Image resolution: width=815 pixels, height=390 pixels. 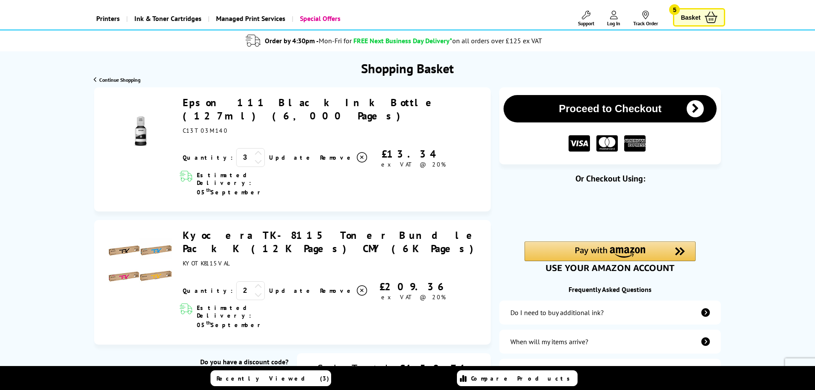 I want to click on span: Order by 4:30pm -, so click(x=308, y=41).